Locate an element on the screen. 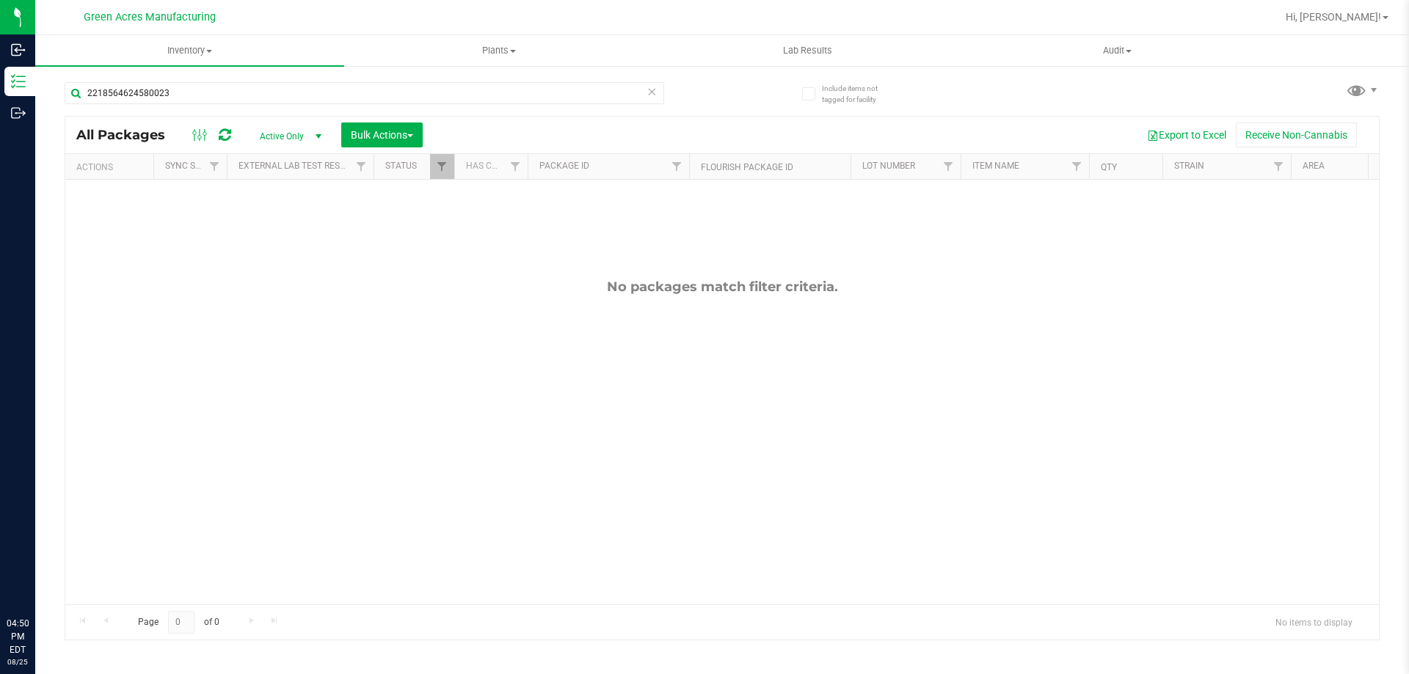 This screenshot has width=1409, height=674. a: Sync Status is located at coordinates (193, 166).